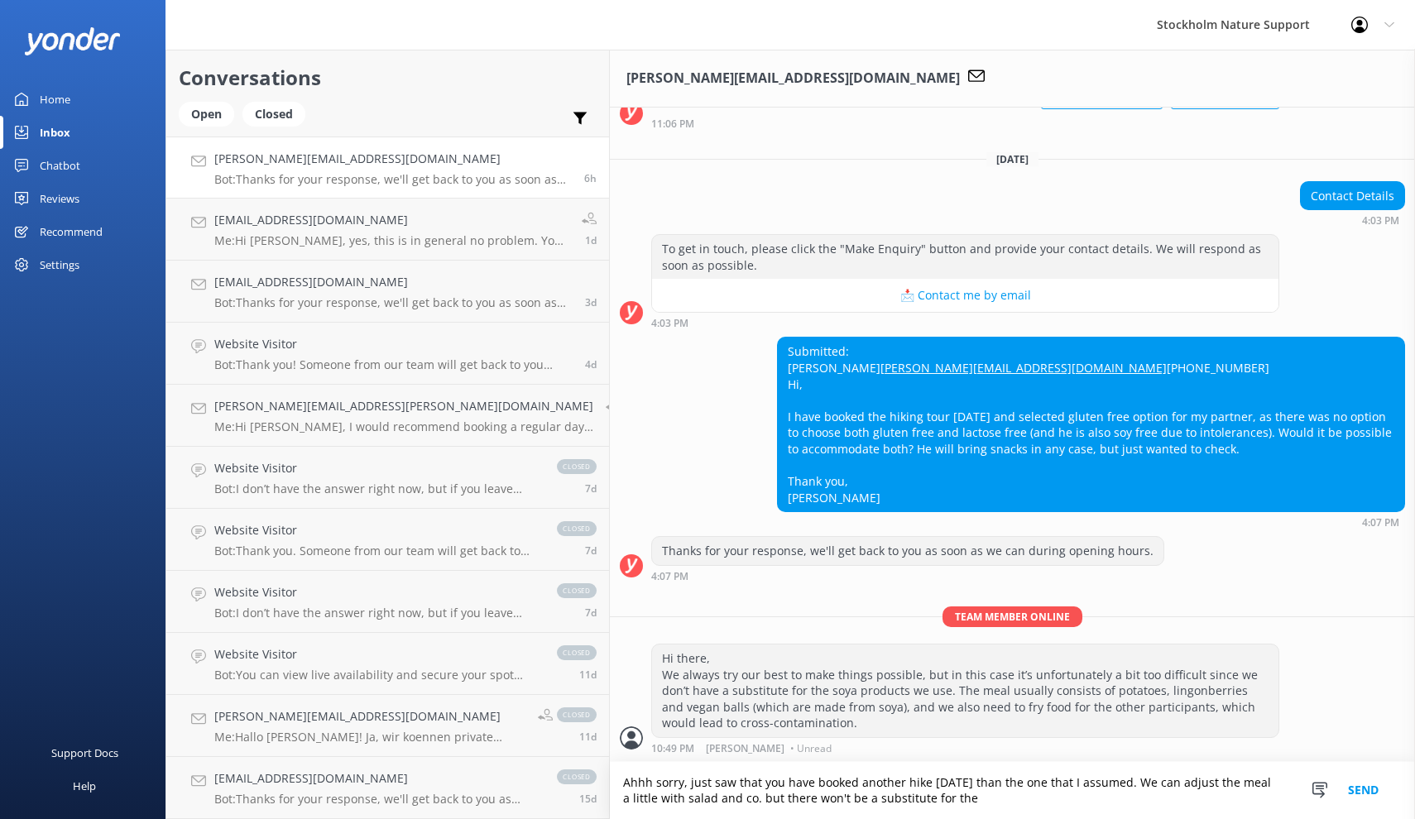  I want to click on div: 11:06pm 18-Aug-2025 (UTC +02:00) Europe/Amsterdam, so click(965, 123).